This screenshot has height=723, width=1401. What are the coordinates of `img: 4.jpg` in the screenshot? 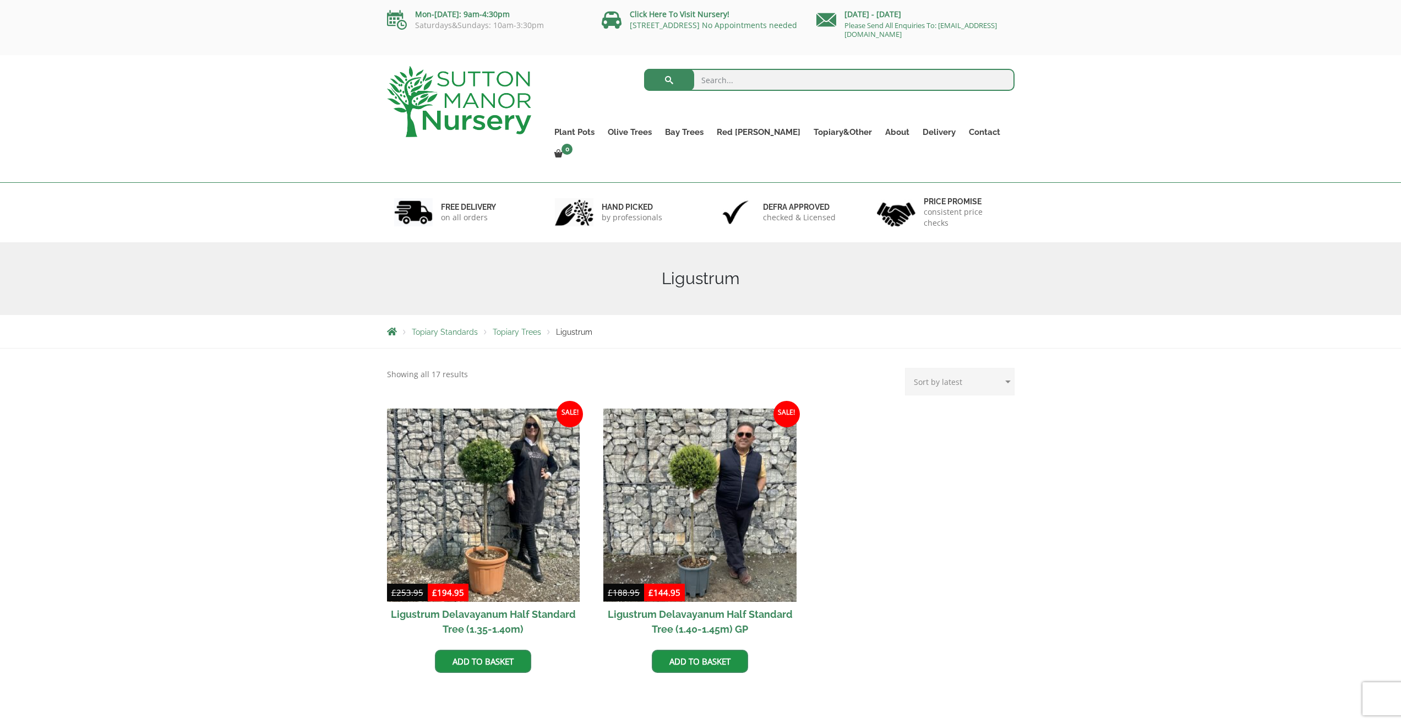 It's located at (896, 212).